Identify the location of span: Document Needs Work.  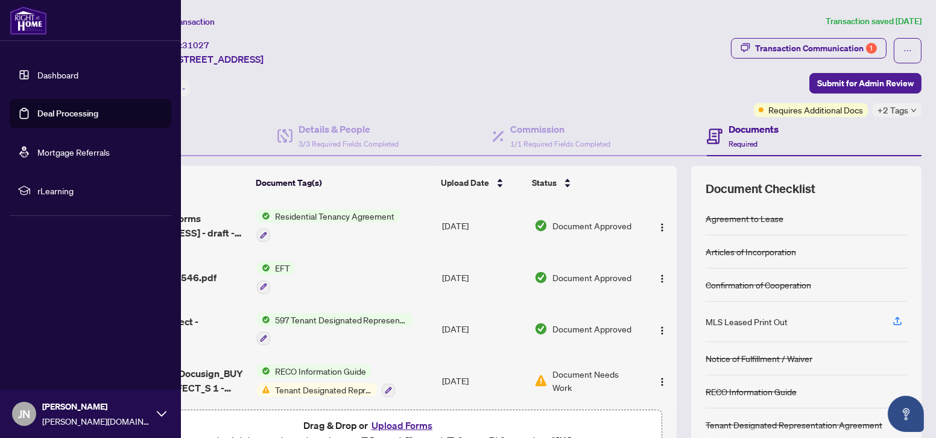
(596, 380).